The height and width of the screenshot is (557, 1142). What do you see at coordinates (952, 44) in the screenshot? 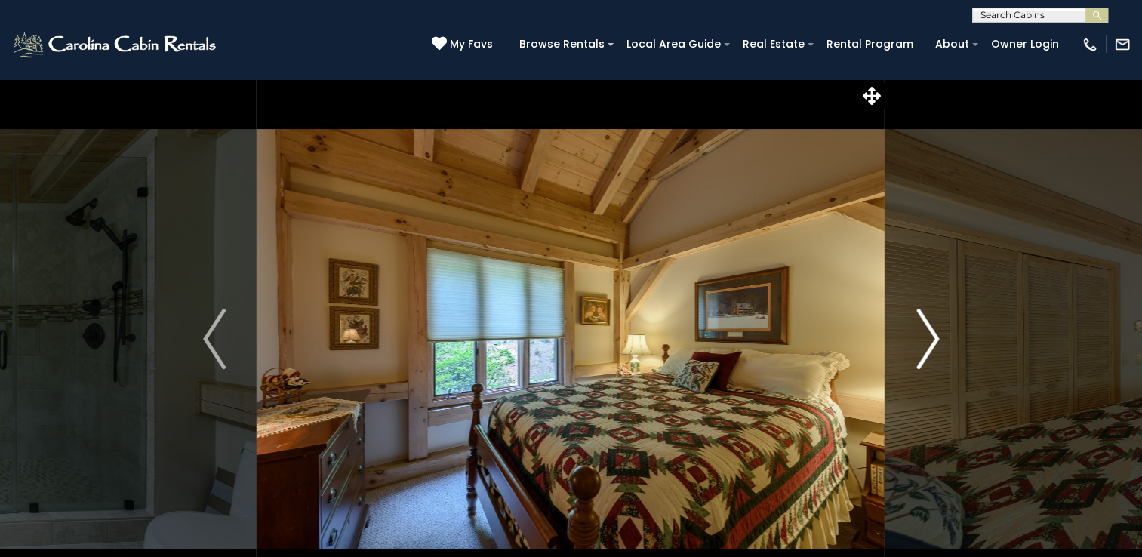
I see `a: About` at bounding box center [952, 44].